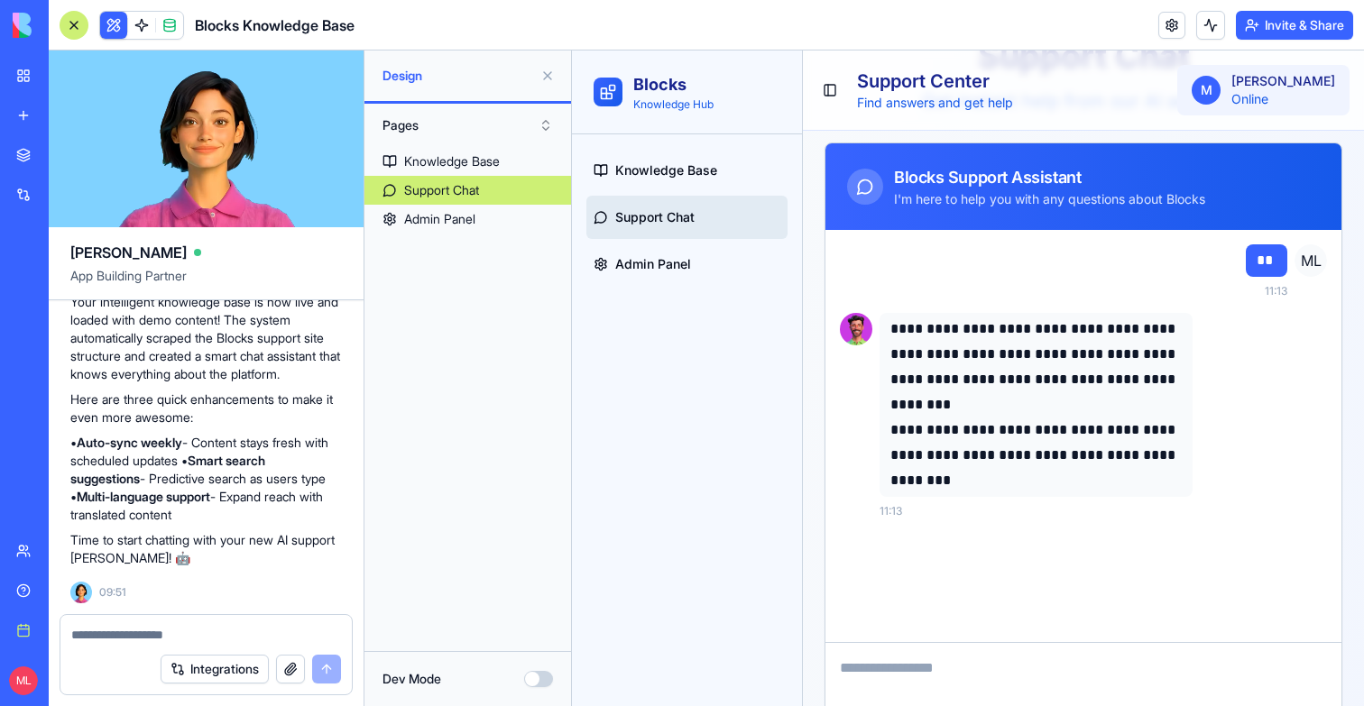 This screenshot has height=706, width=1364. I want to click on strong: Multi-language support, so click(143, 496).